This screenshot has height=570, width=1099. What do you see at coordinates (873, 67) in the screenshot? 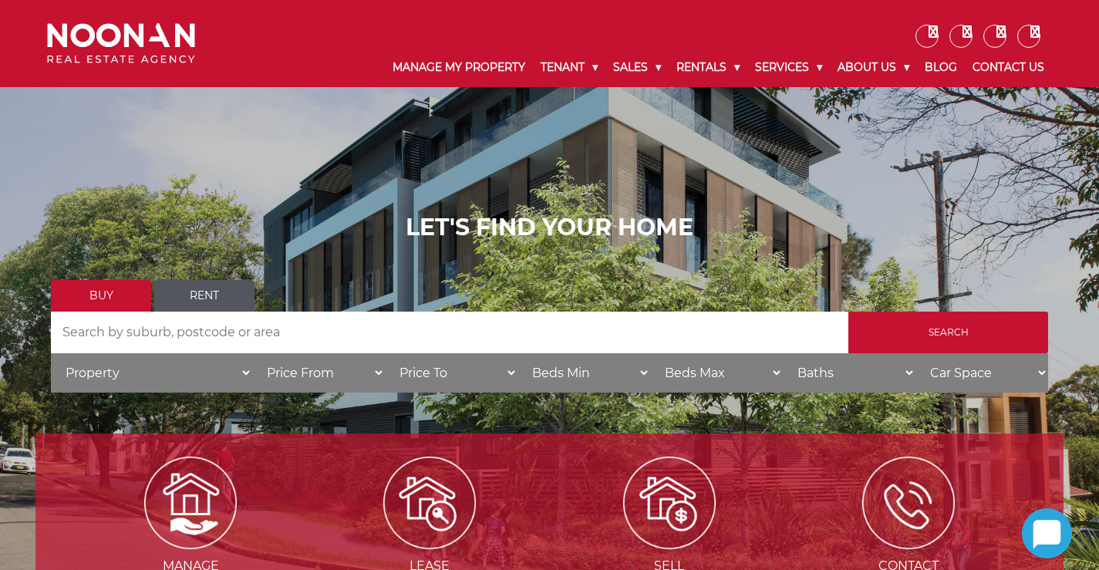
I see `a: About Us` at bounding box center [873, 67].